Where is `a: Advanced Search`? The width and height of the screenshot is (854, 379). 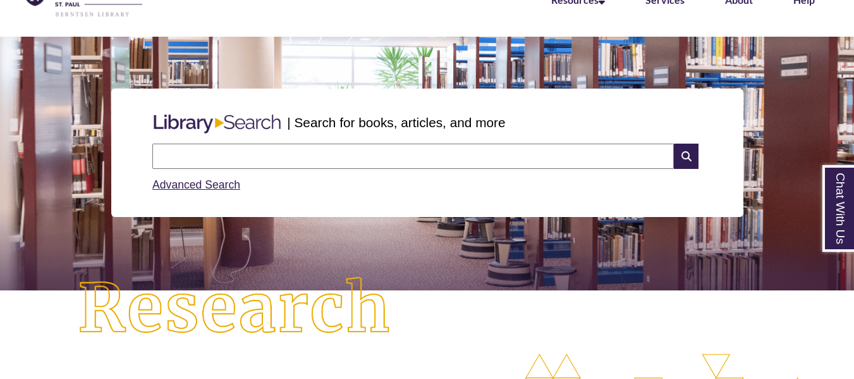
a: Advanced Search is located at coordinates (196, 185).